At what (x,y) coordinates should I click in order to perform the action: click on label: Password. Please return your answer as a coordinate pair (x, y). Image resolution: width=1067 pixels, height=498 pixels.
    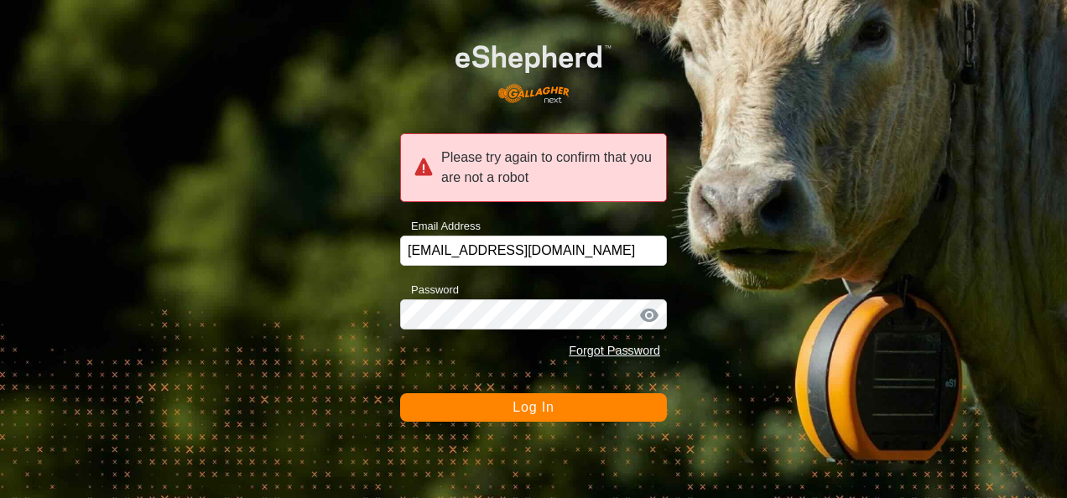
    Looking at the image, I should click on (429, 290).